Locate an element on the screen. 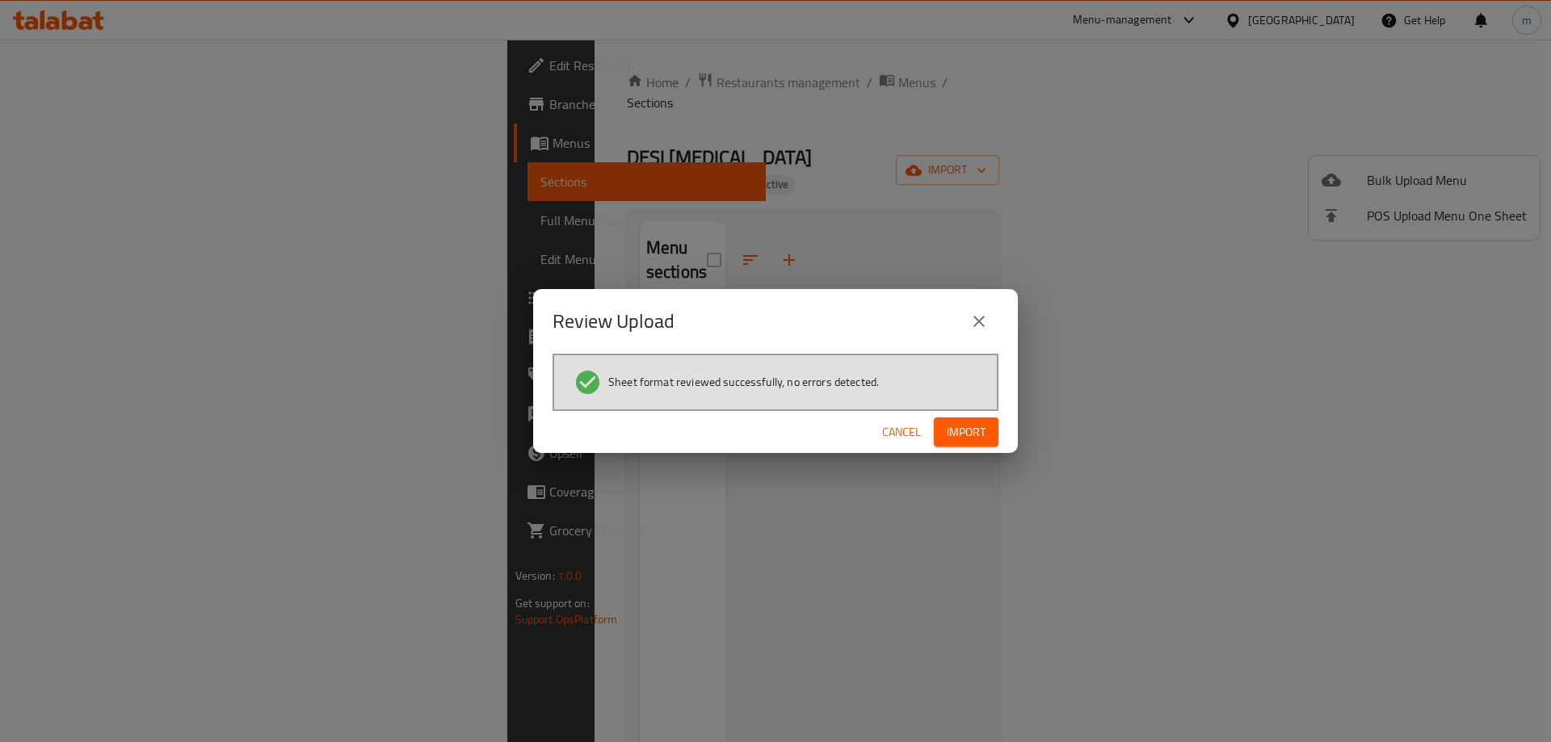  button: close is located at coordinates (979, 321).